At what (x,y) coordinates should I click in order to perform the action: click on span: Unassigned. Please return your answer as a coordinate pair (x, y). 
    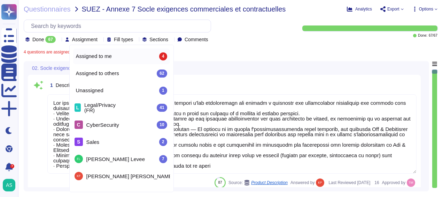
    Looking at the image, I should click on (90, 90).